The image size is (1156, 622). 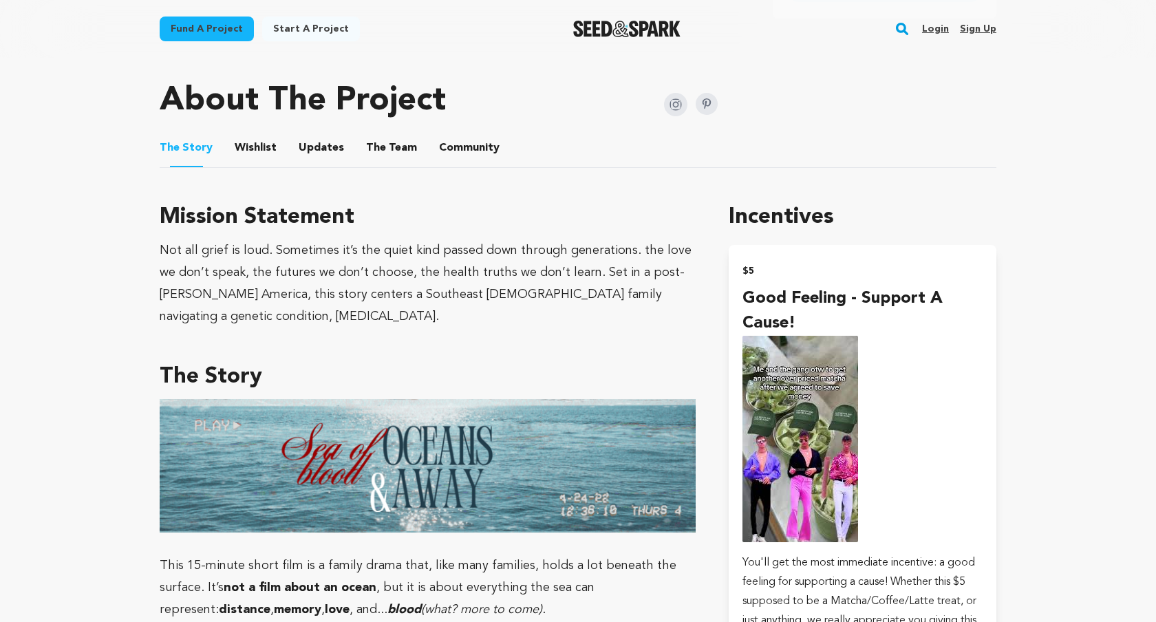 I want to click on a: Seed&Spark Homepage, so click(x=627, y=29).